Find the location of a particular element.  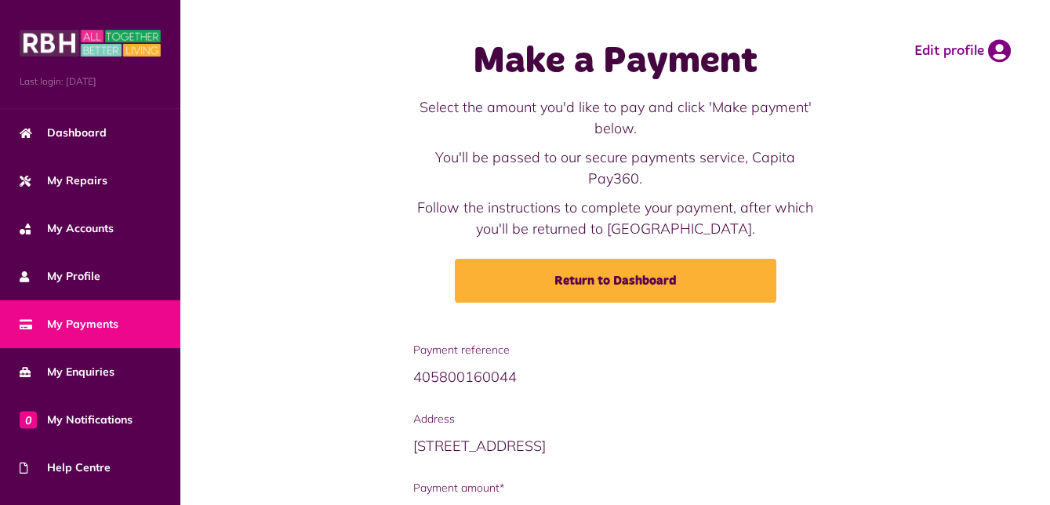

a: Return to Dashboard is located at coordinates (616, 281).